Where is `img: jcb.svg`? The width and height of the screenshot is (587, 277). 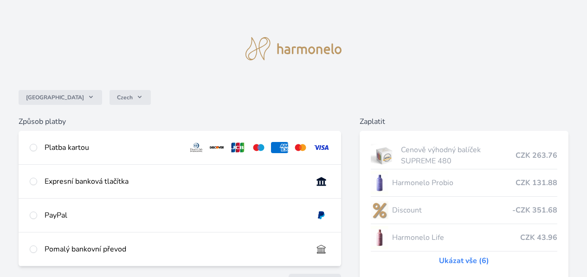 img: jcb.svg is located at coordinates (237, 148).